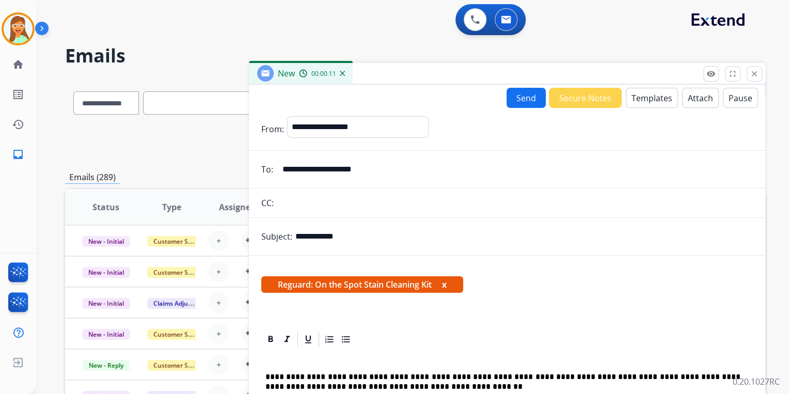 Image resolution: width=790 pixels, height=394 pixels. I want to click on h2: Emails, so click(415, 56).